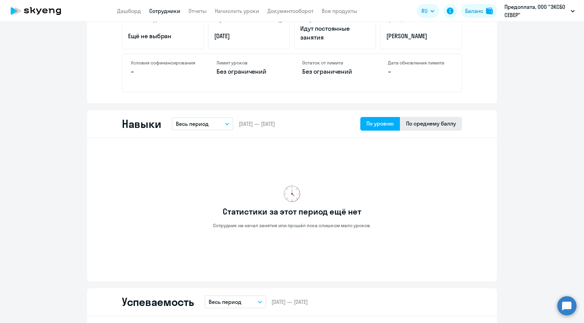 Image resolution: width=584 pixels, height=323 pixels. What do you see at coordinates (165, 11) in the screenshot?
I see `a: Сотрудники` at bounding box center [165, 11].